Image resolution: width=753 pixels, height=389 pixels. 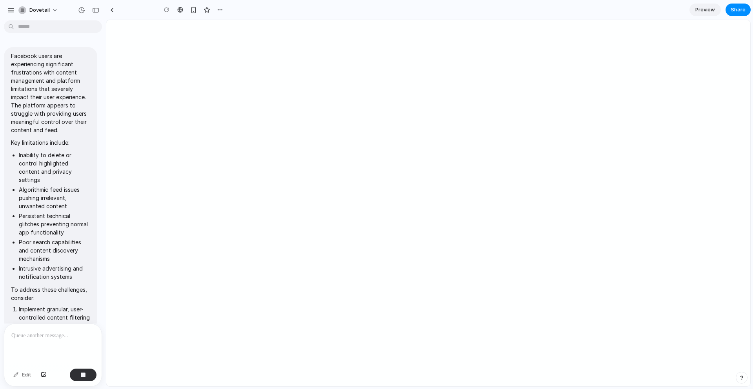 I want to click on li: Implement granular, user-controlled content filtering mechanisms that allow precise feed customiz..., so click(x=55, y=322).